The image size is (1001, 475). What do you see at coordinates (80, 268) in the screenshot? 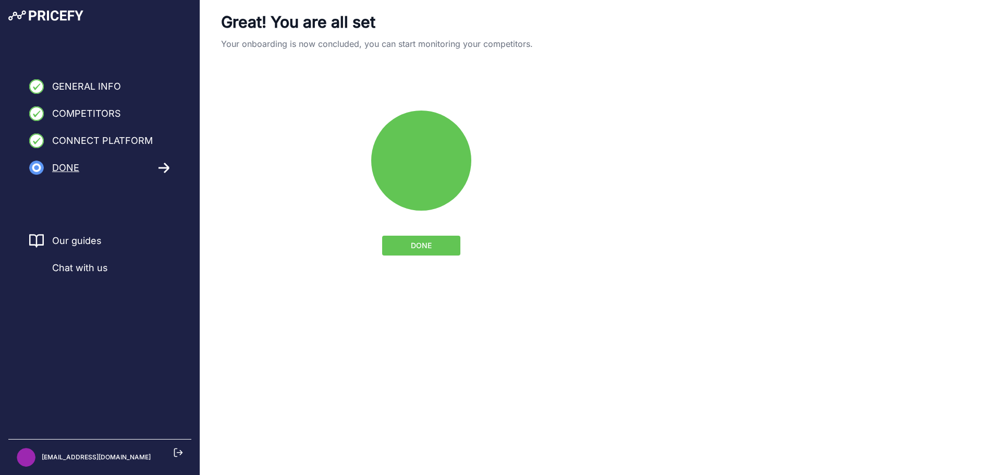
I see `span: Chat with us` at bounding box center [80, 268].